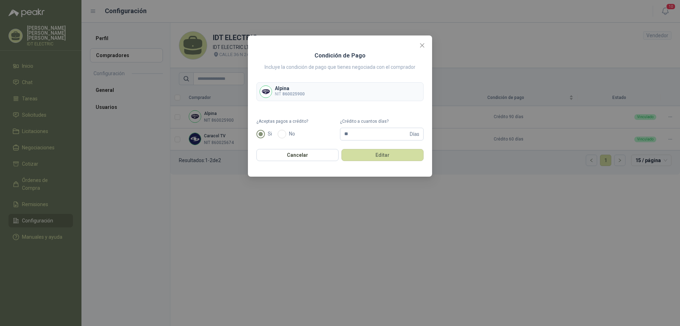 The image size is (680, 326). I want to click on h3: Condición de Pago, so click(340, 56).